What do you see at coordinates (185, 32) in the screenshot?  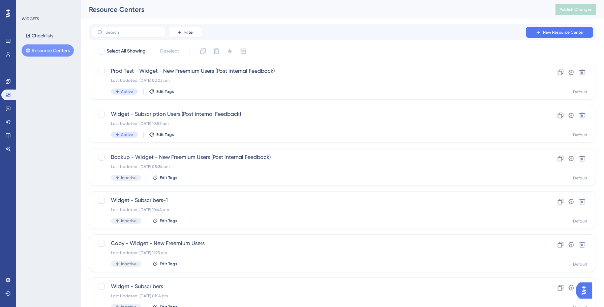 I see `button: Filter` at bounding box center [185, 32].